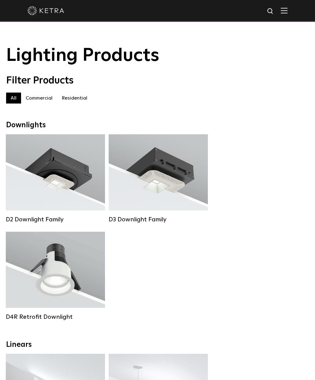  I want to click on a: D4R Retrofit Downlight Lumen Output:800Colors:White / BlackBeam Angles:15° / 25° / 40° / 60°Watta..., so click(55, 276).